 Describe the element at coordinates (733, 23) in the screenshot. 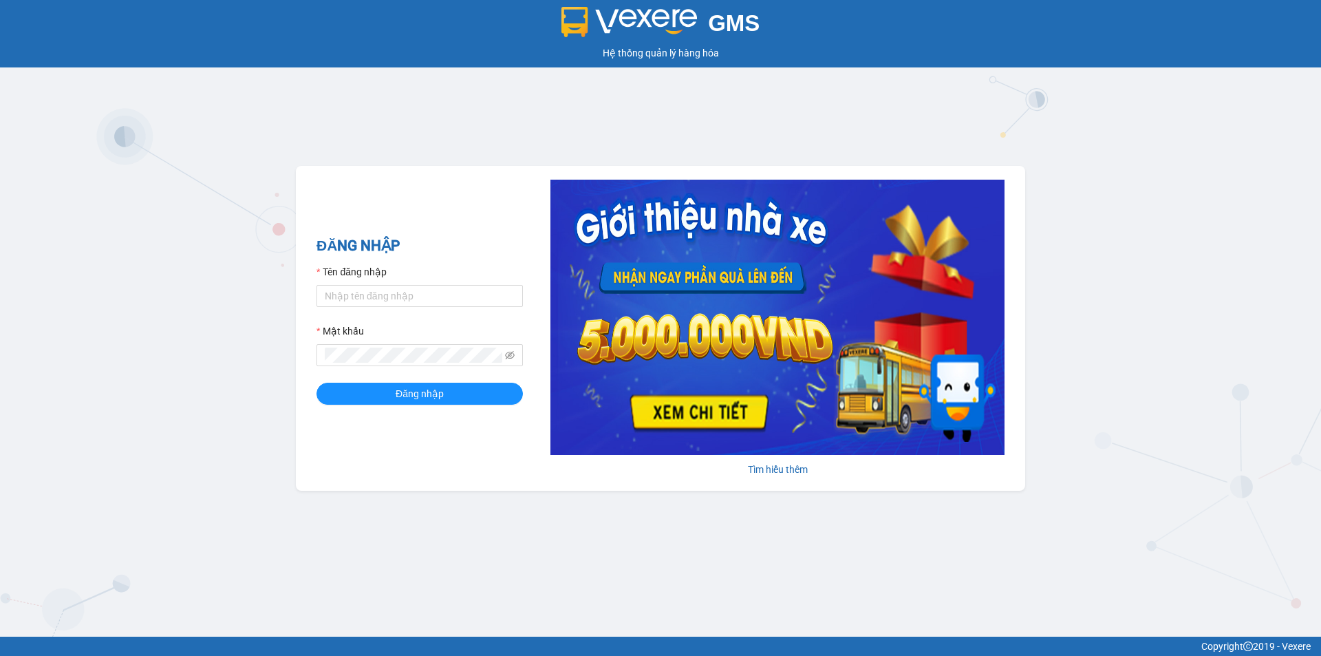

I see `span: GMS` at that location.